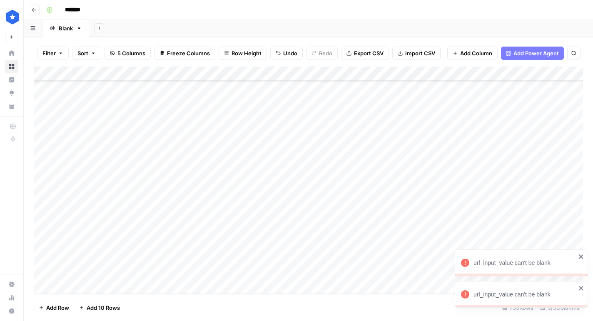  What do you see at coordinates (536, 53) in the screenshot?
I see `span: Add Power Agent` at bounding box center [536, 53].